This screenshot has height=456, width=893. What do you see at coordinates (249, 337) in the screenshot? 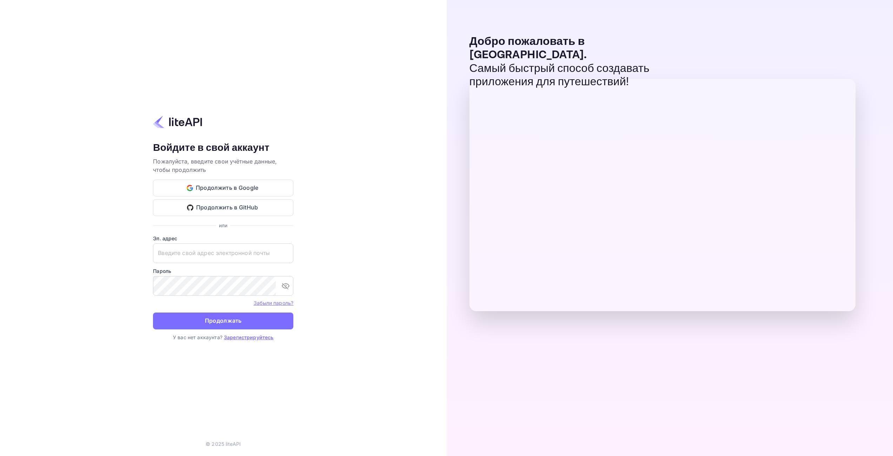
I see `a: Зарегистрируйтесь` at bounding box center [249, 337].